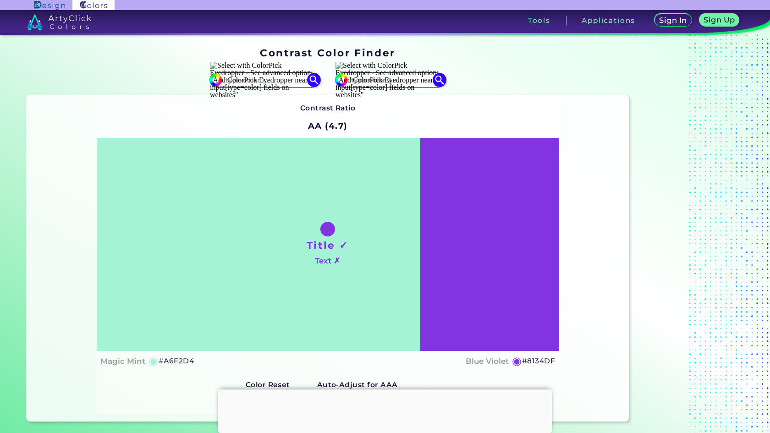 The height and width of the screenshot is (433, 770). Describe the element at coordinates (327, 261) in the screenshot. I see `h4: Text ✗` at that location.